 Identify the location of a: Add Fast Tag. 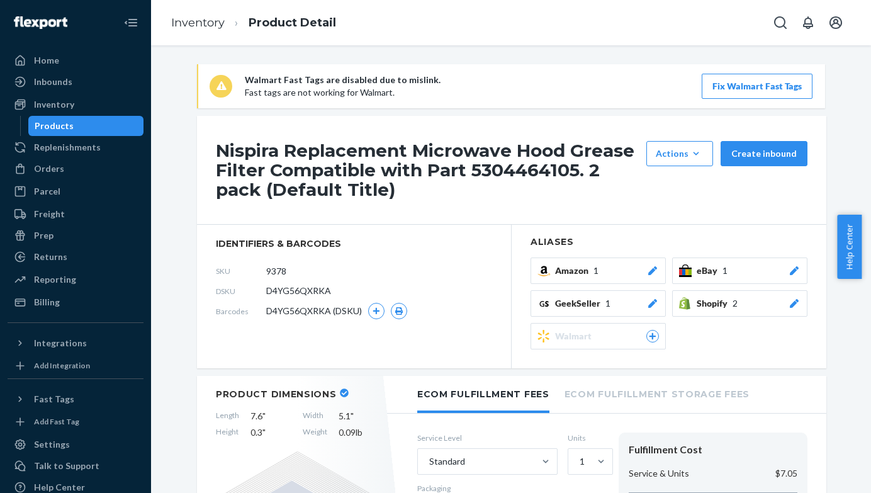
(75, 421).